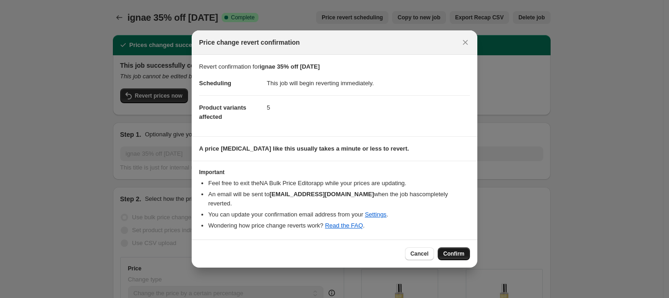 The image size is (669, 298). Describe the element at coordinates (339, 226) in the screenshot. I see `li: Wondering how price change reverts work? .` at that location.